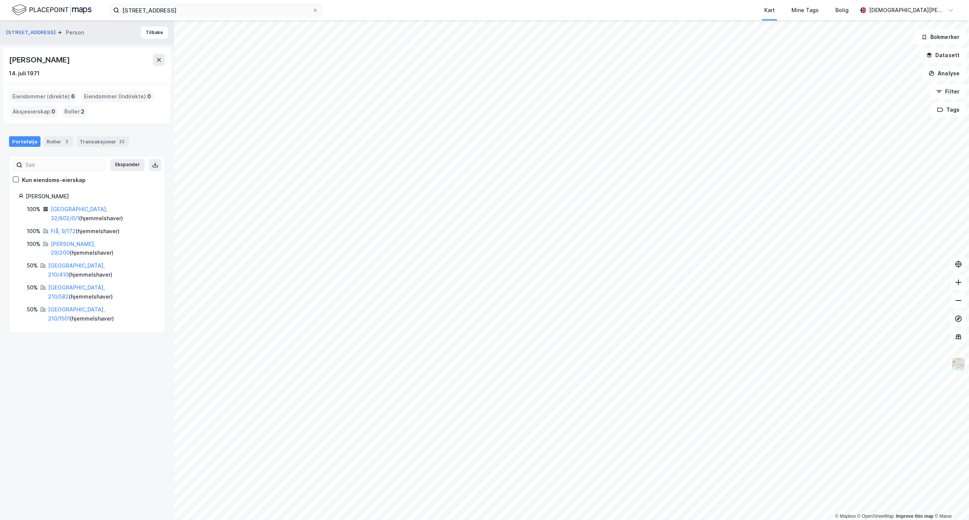  Describe the element at coordinates (24, 73) in the screenshot. I see `div: 14. juli 1971` at that location.